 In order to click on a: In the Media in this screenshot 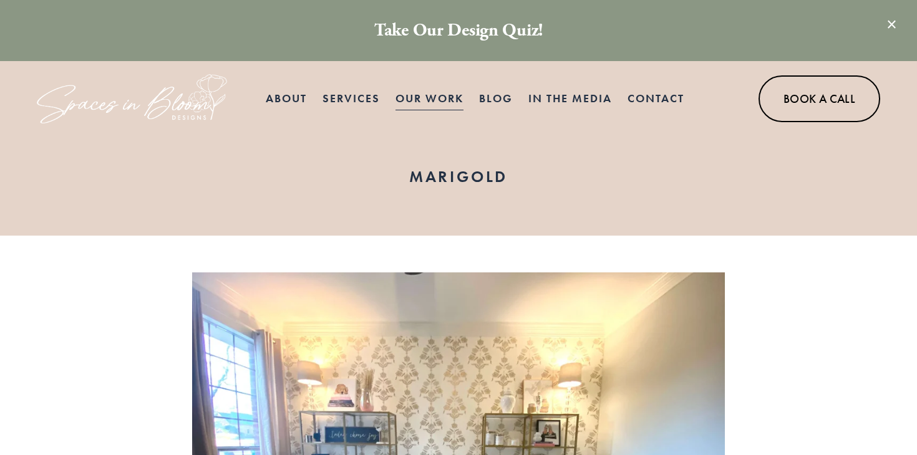, I will do `click(570, 99)`.